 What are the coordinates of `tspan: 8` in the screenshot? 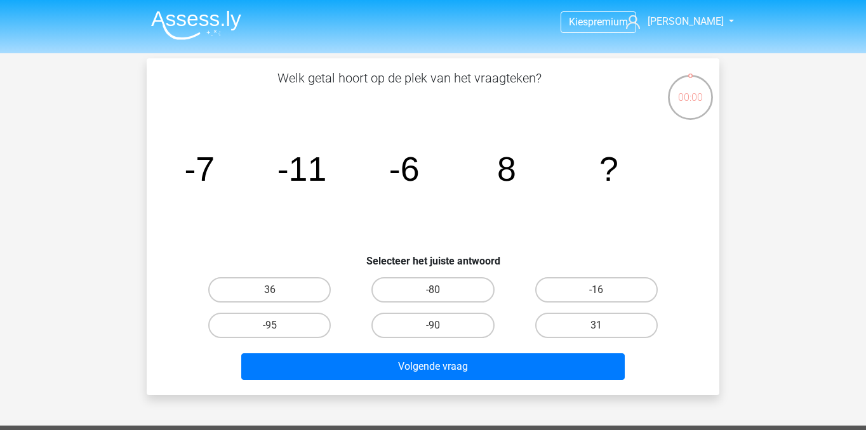 It's located at (507, 169).